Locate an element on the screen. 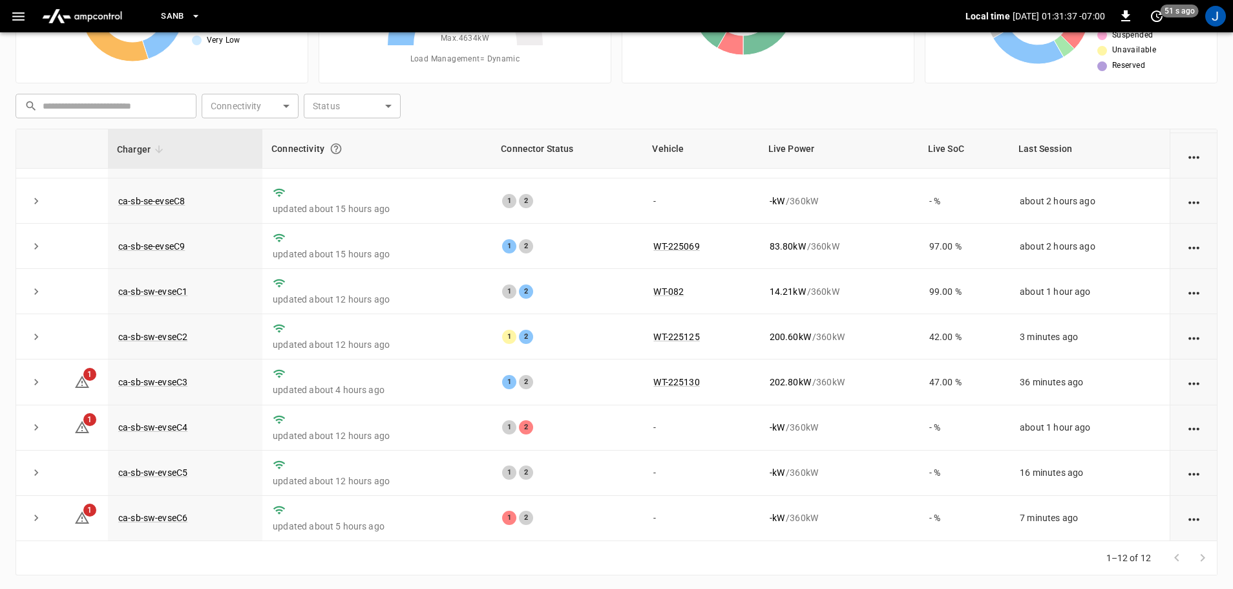 This screenshot has width=1233, height=589. td: 47.00 % is located at coordinates (964, 382).